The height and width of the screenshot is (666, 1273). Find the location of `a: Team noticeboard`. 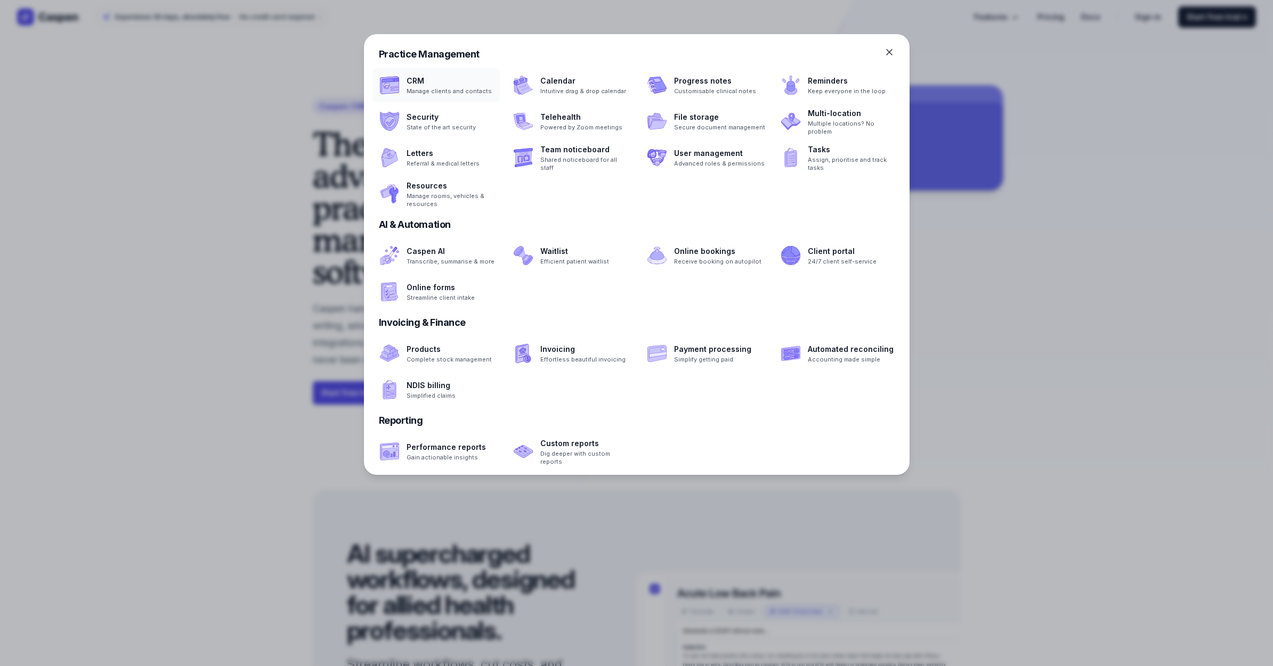

a: Team noticeboard is located at coordinates (585, 150).